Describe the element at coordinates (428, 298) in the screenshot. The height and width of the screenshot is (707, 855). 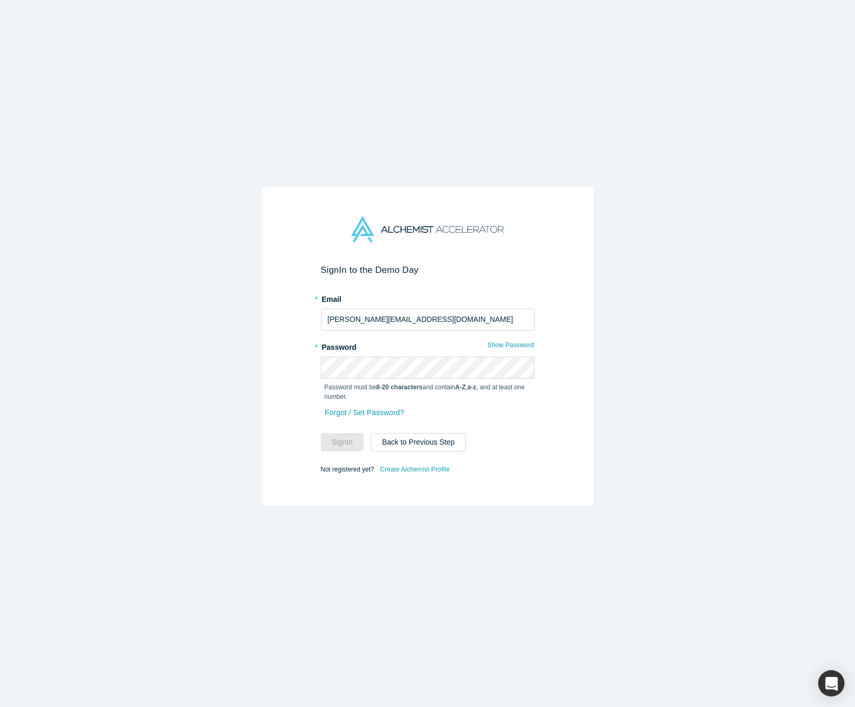
I see `label: Email` at that location.